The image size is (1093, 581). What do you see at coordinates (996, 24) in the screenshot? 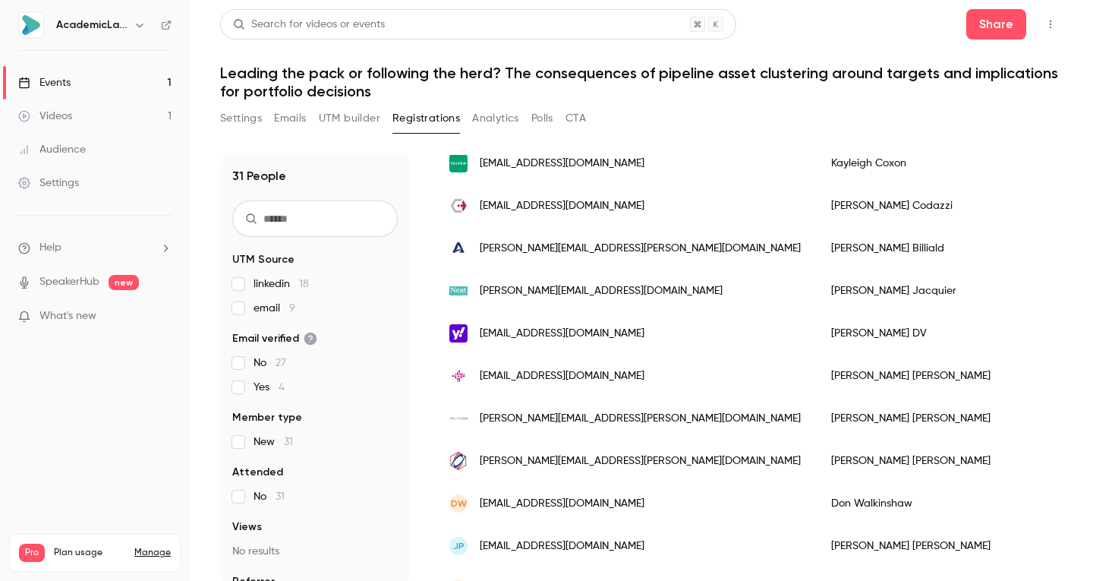
I see `button: Share` at bounding box center [996, 24].